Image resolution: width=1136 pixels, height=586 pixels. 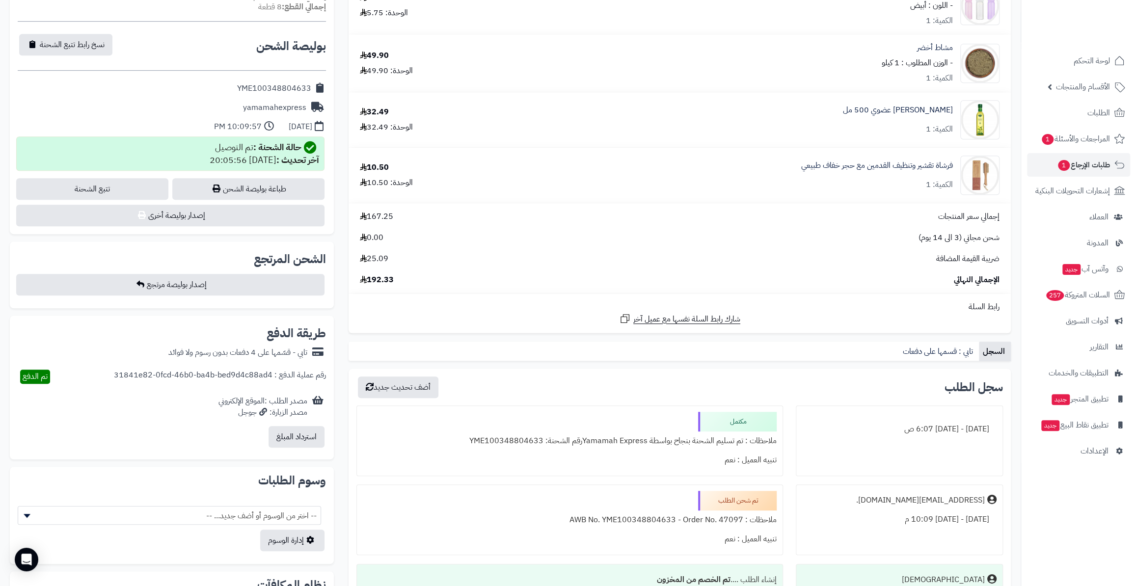 I want to click on img: logo-2.png, so click(x=1097, y=35).